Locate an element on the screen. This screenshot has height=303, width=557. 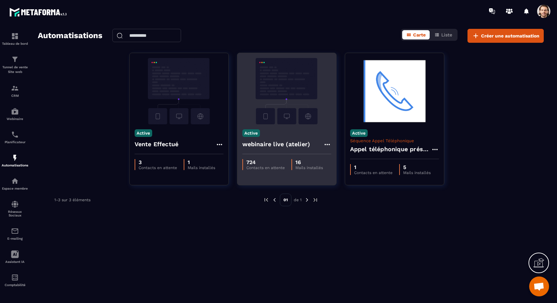
a: schedulerschedulerPlanificateur is located at coordinates (15, 137).